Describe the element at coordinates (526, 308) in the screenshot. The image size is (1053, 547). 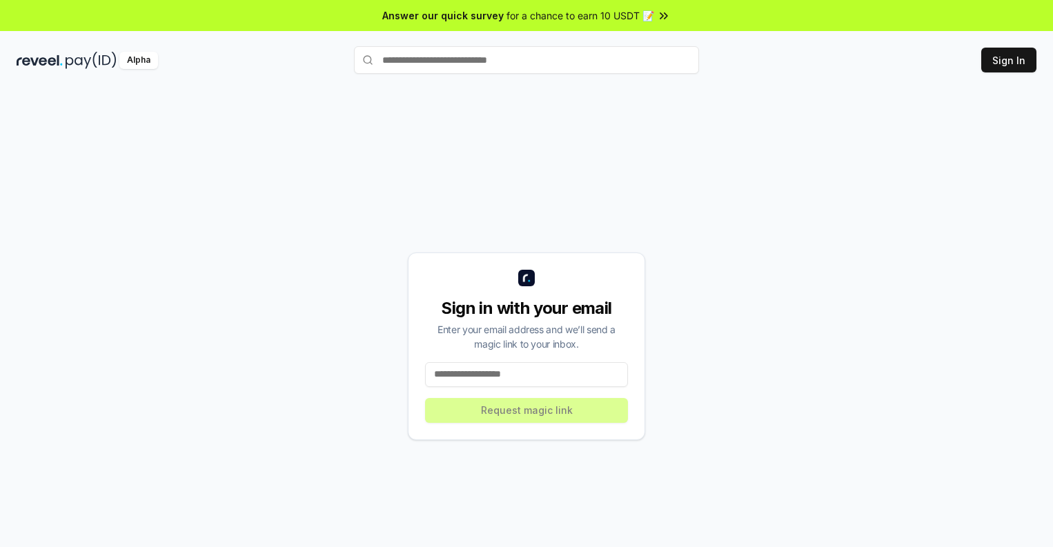
I see `div: Sign in with your email` at that location.